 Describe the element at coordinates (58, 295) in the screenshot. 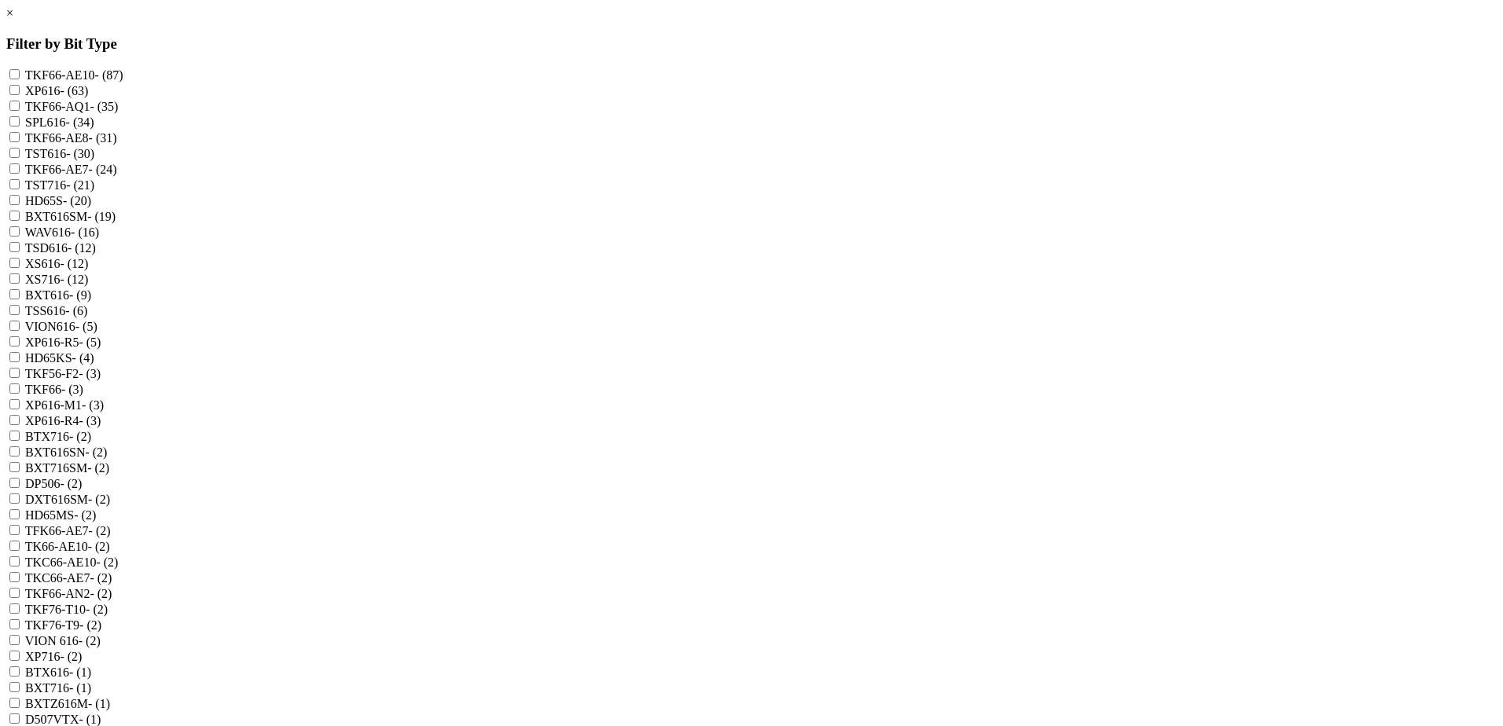

I see `label: BXT616` at that location.